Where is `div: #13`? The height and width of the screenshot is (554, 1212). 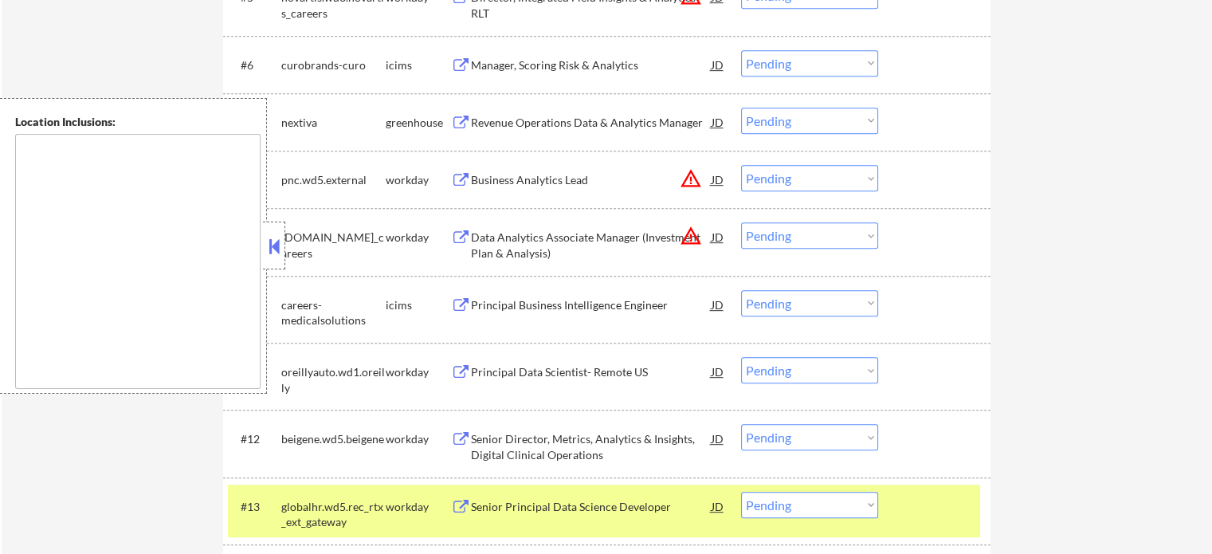 div: #13 is located at coordinates (254, 507).